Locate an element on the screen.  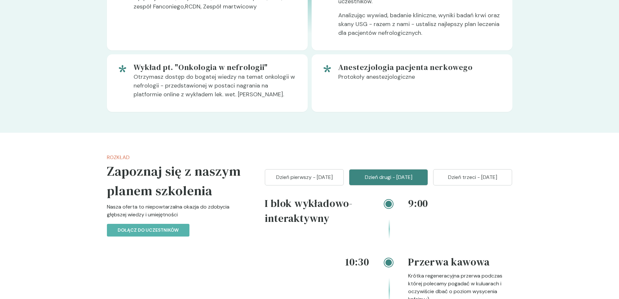
h5: Anestezjologia pacjenta nerkowego is located at coordinates (420, 67).